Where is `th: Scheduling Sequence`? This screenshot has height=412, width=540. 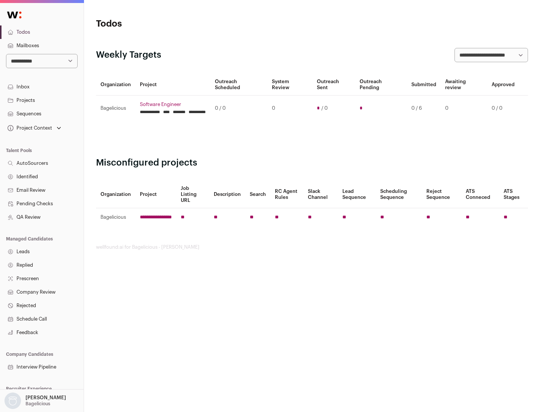 th: Scheduling Sequence is located at coordinates (399, 195).